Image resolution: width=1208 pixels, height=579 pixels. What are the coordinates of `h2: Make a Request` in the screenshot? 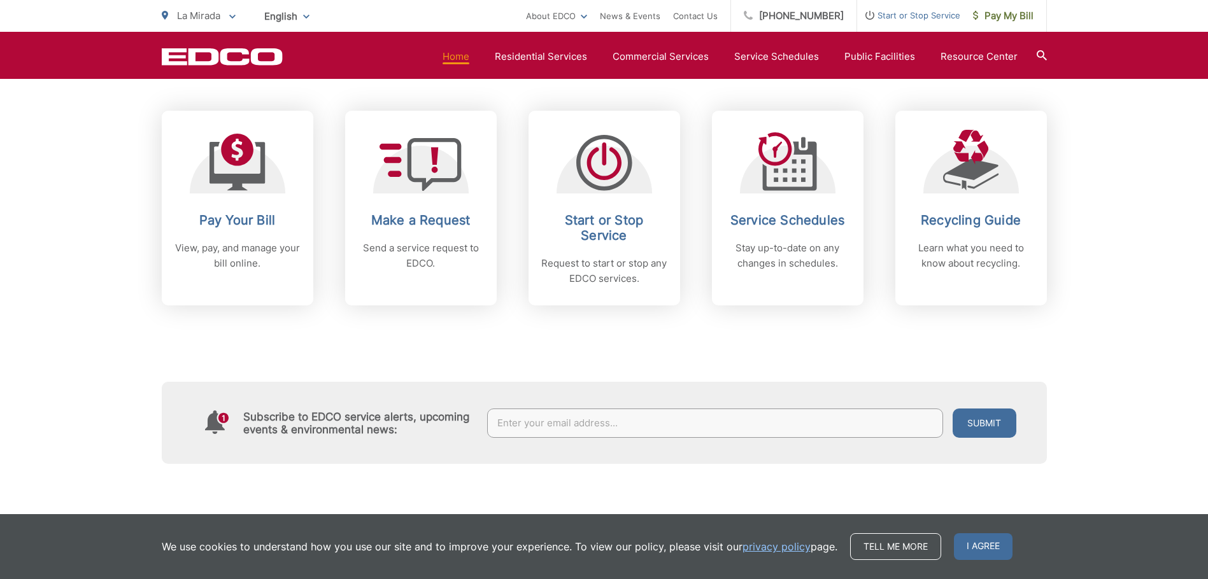 It's located at (421, 220).